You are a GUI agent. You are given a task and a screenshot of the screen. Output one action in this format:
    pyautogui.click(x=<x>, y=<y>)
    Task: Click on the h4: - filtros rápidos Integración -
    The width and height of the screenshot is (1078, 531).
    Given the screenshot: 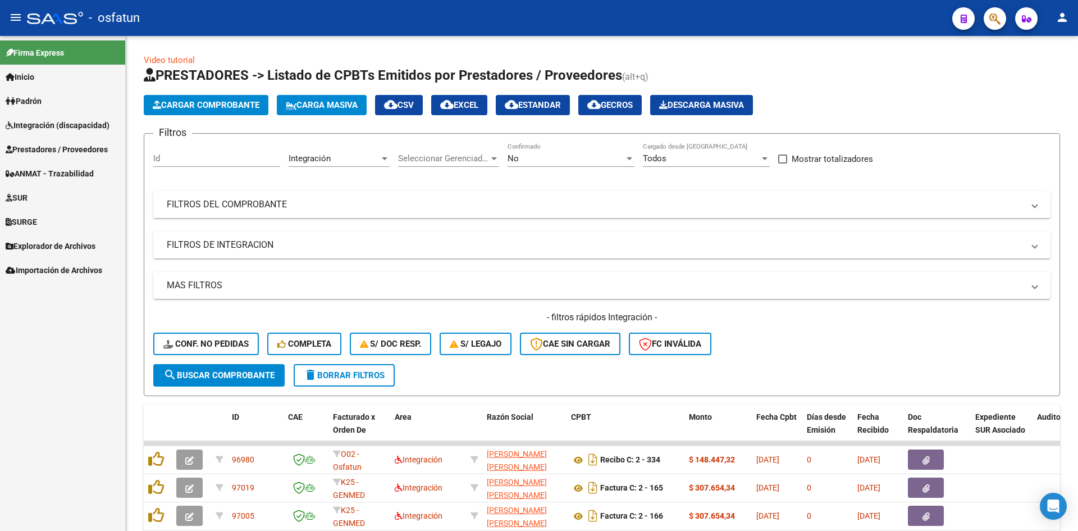 What is the action you would take?
    pyautogui.click(x=602, y=317)
    